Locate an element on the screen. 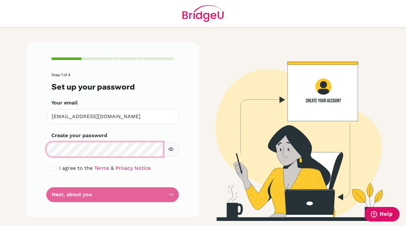 Image resolution: width=406 pixels, height=226 pixels. span: Help is located at coordinates (21, 7).